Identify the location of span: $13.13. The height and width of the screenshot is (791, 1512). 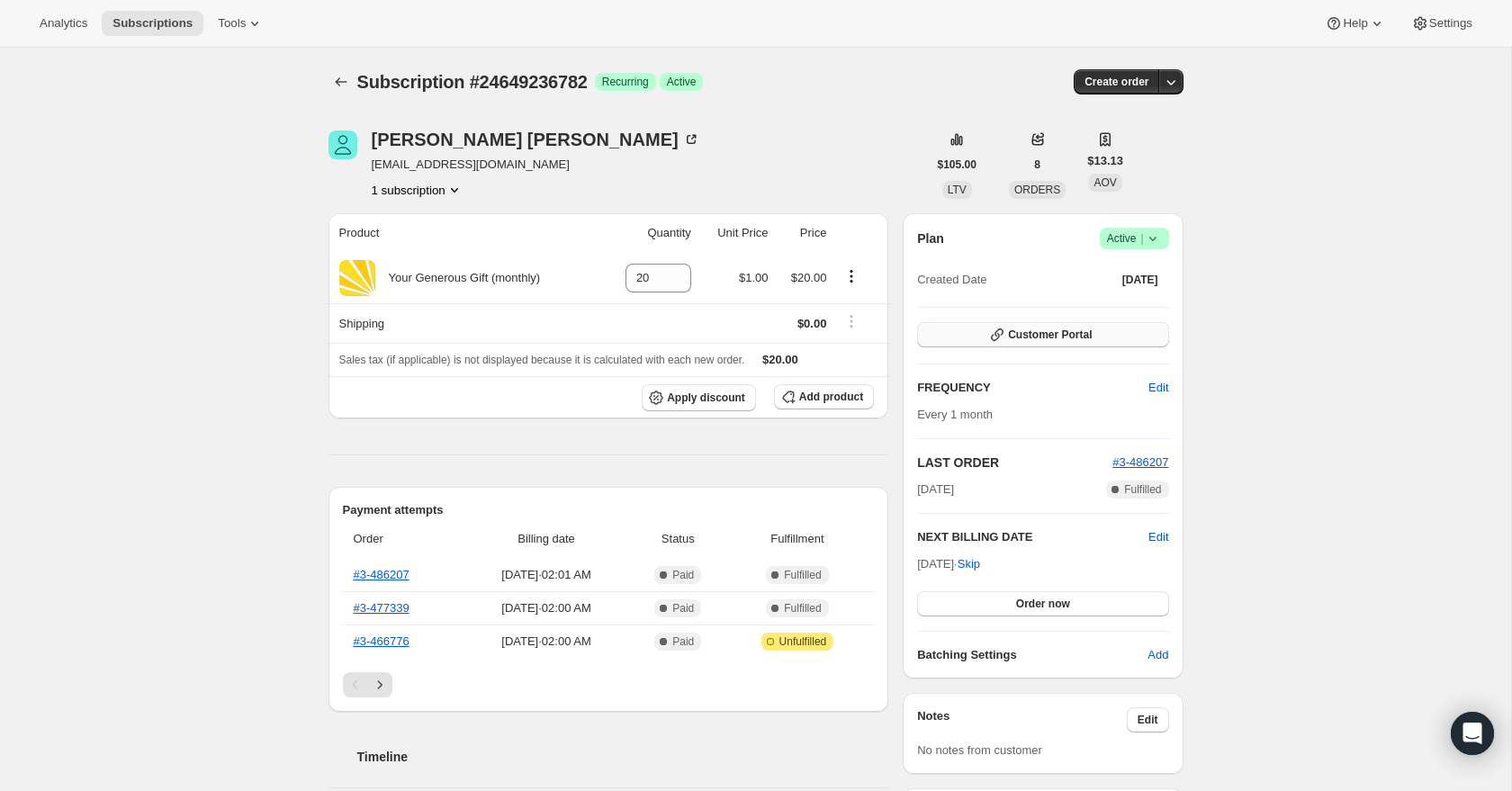
(1105, 161).